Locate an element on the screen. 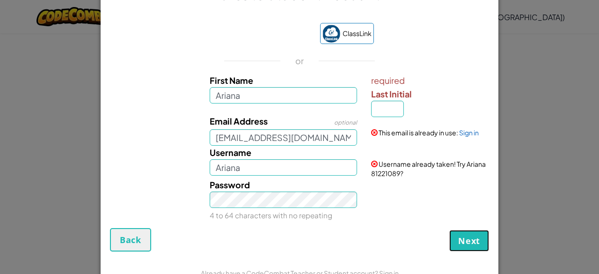 The height and width of the screenshot is (274, 599). span: Next is located at coordinates (469, 240).